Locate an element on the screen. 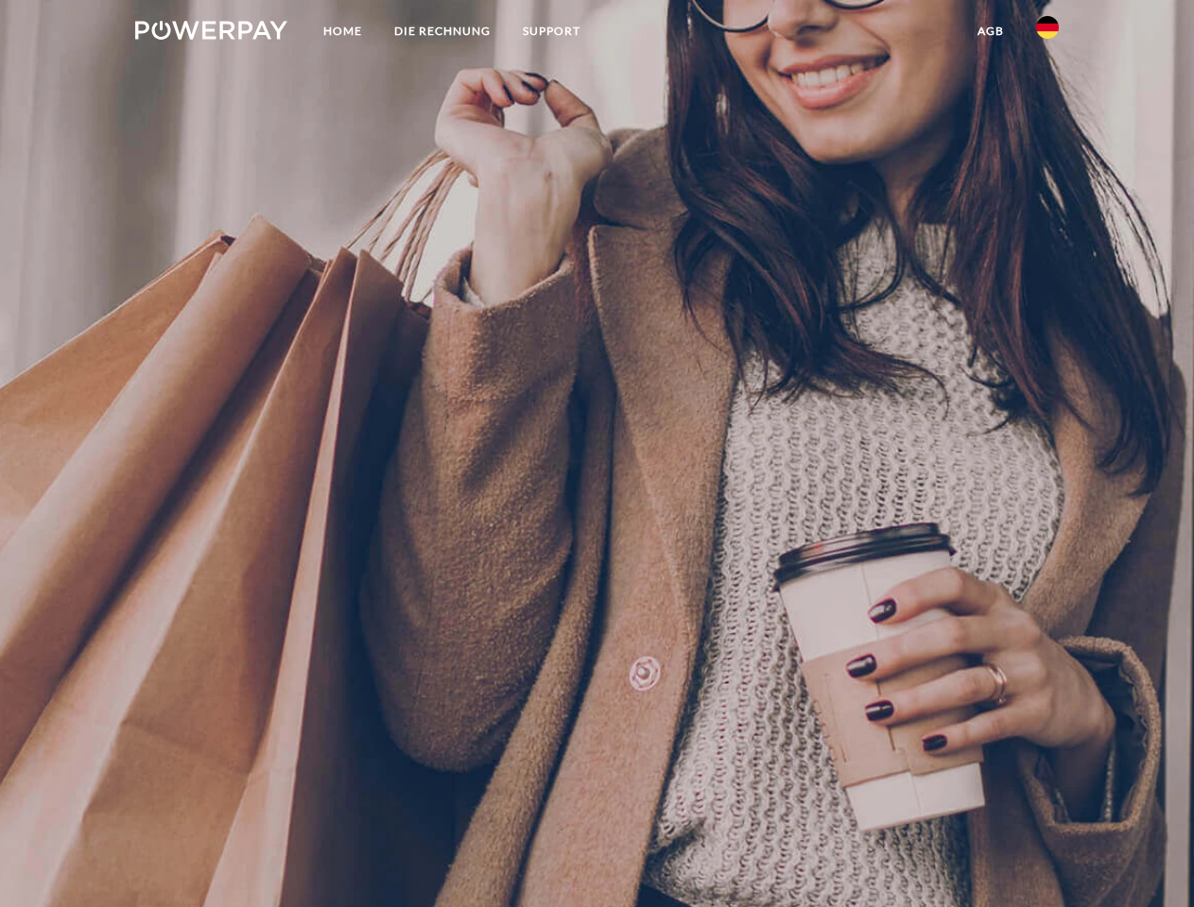  a: DIE RECHNUNG is located at coordinates (442, 31).